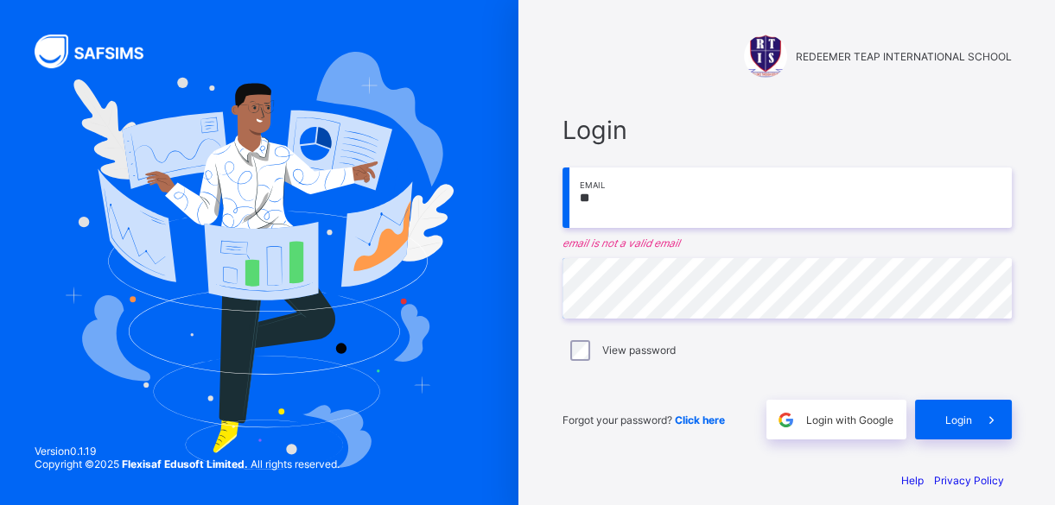 Image resolution: width=1055 pixels, height=505 pixels. I want to click on img: google.396cfc9801f0270233282035f929180a.svg, so click(785, 420).